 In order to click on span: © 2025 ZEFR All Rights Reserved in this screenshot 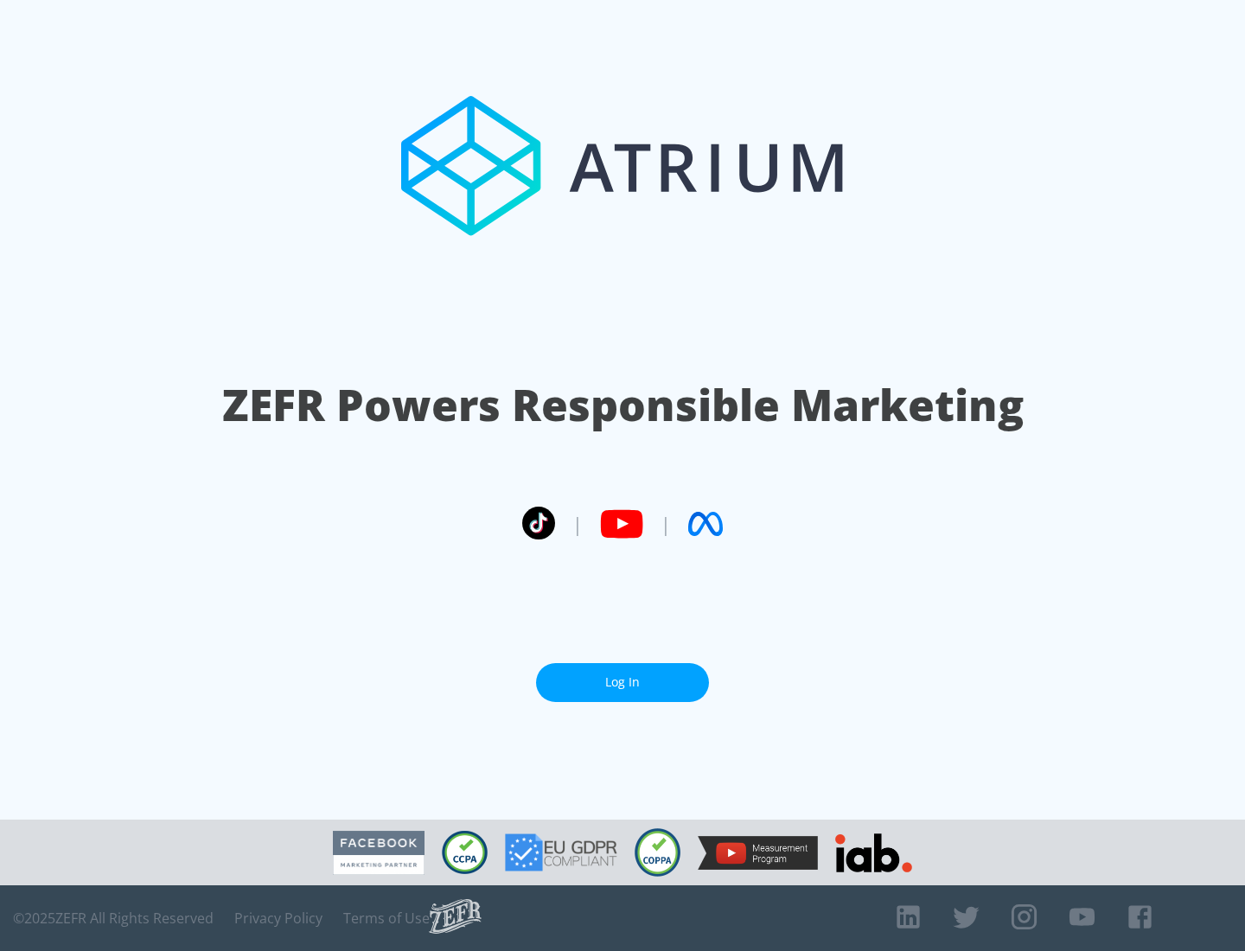, I will do `click(113, 918)`.